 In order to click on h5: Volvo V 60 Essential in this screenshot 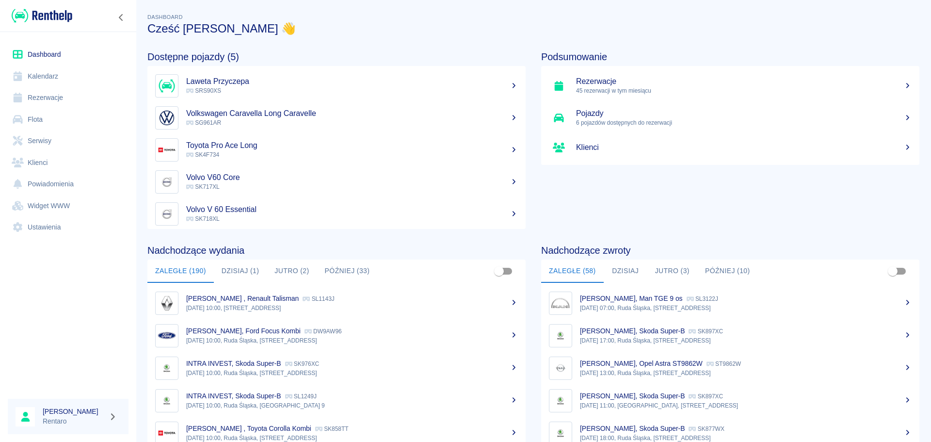, I will do `click(352, 210)`.